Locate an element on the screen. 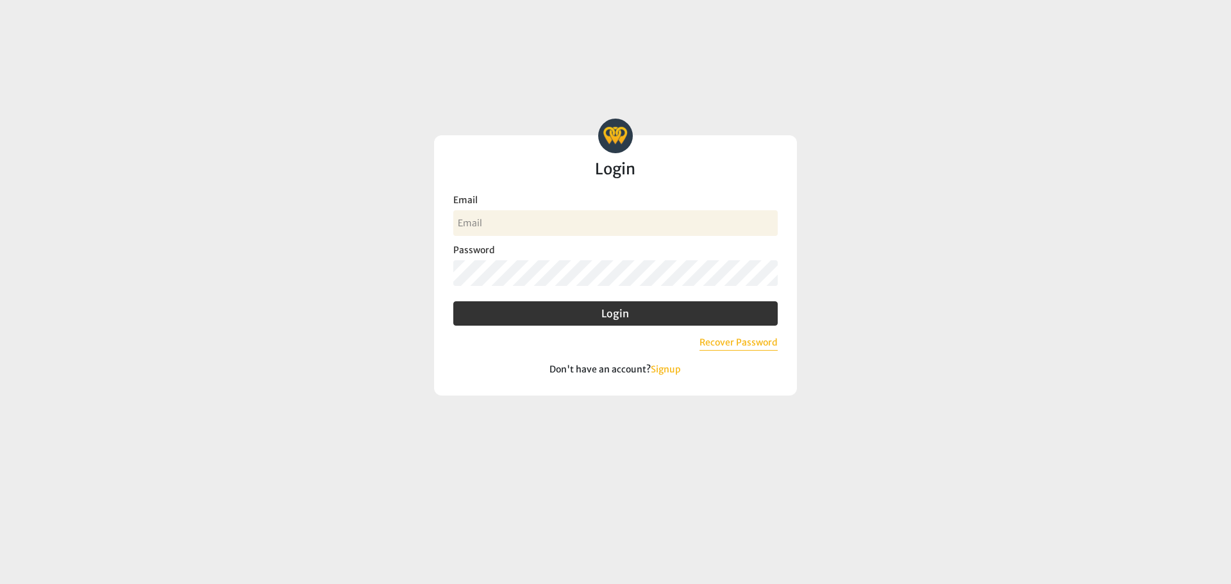 Image resolution: width=1231 pixels, height=584 pixels. h2: Login is located at coordinates (616, 169).